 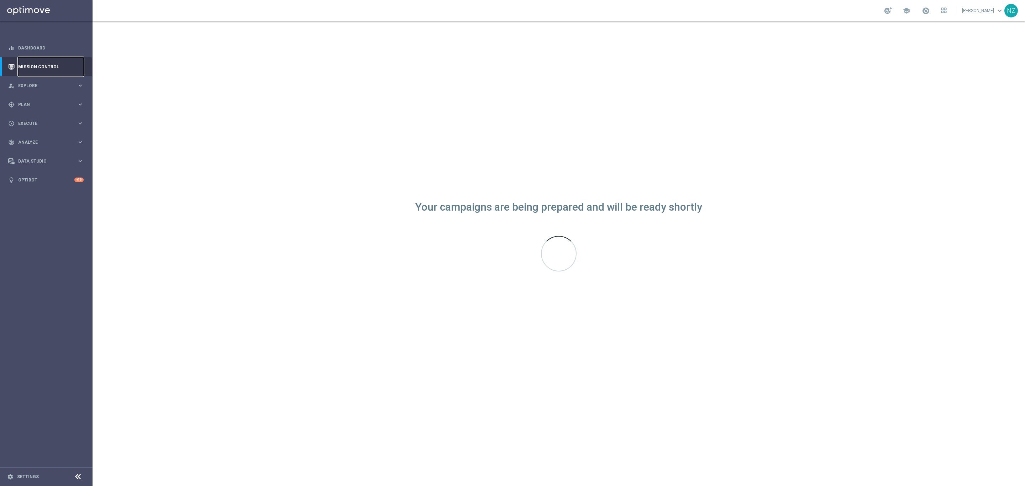 What do you see at coordinates (46, 124) in the screenshot?
I see `button: play_circle_outline Execute keyboard_arrow_right` at bounding box center [46, 124].